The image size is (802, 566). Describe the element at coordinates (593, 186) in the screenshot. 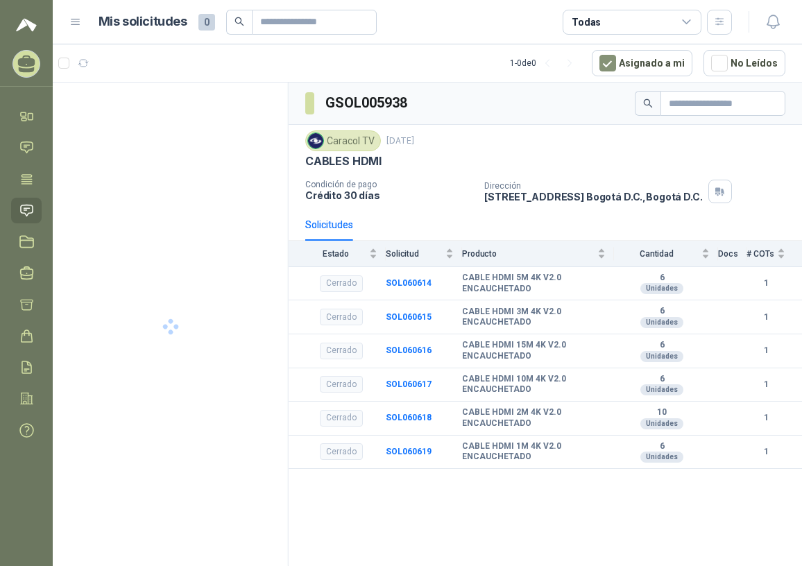

I see `p: Dirección` at that location.